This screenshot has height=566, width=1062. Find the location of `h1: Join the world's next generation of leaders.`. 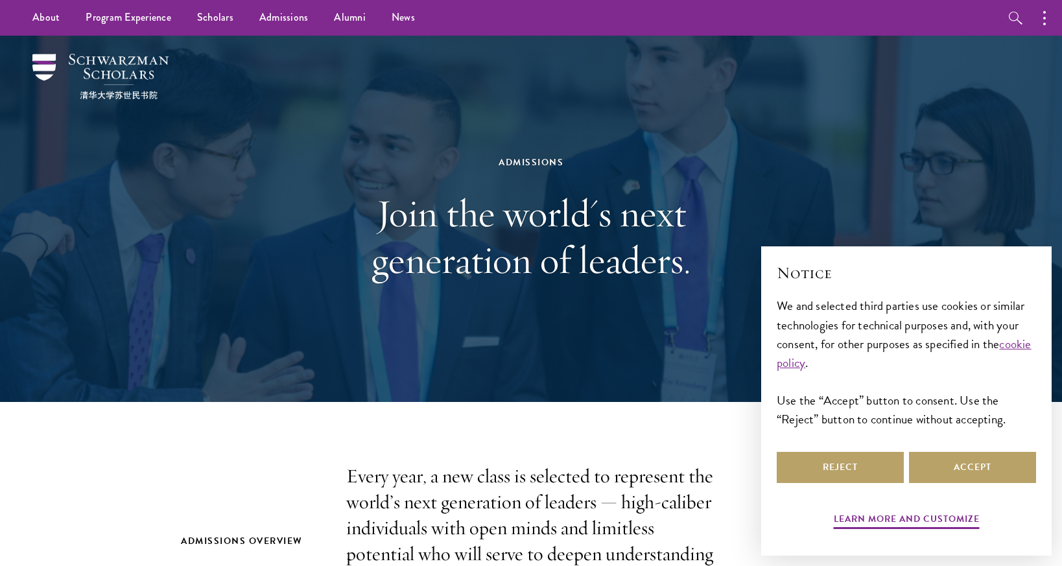

h1: Join the world's next generation of leaders. is located at coordinates (531, 237).